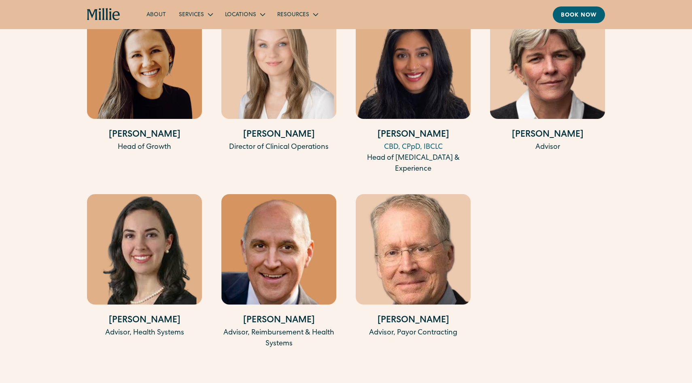 The width and height of the screenshot is (692, 383). What do you see at coordinates (547, 147) in the screenshot?
I see `div: Advisor` at bounding box center [547, 147].